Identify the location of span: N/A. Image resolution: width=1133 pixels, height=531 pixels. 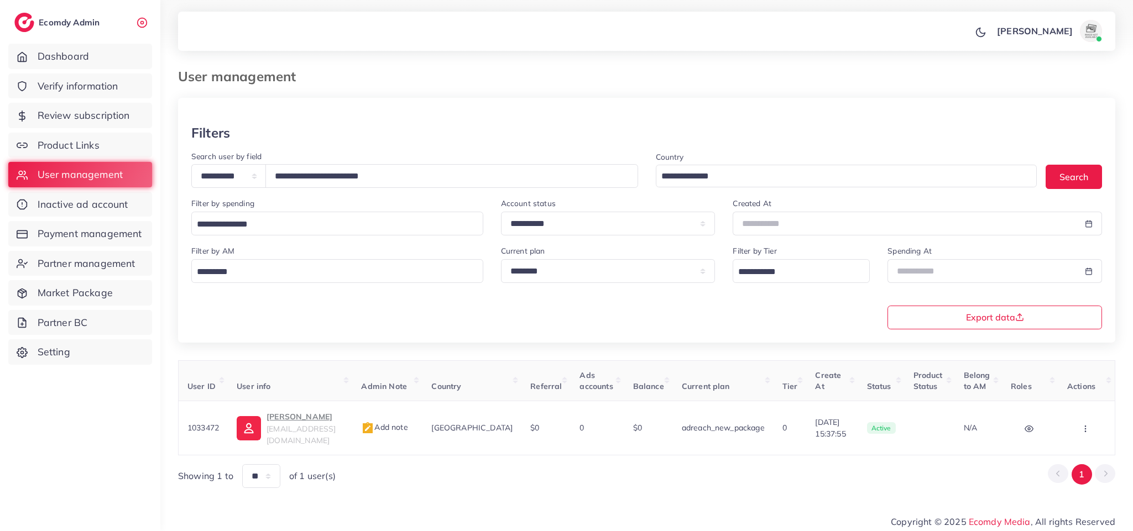
(970, 428).